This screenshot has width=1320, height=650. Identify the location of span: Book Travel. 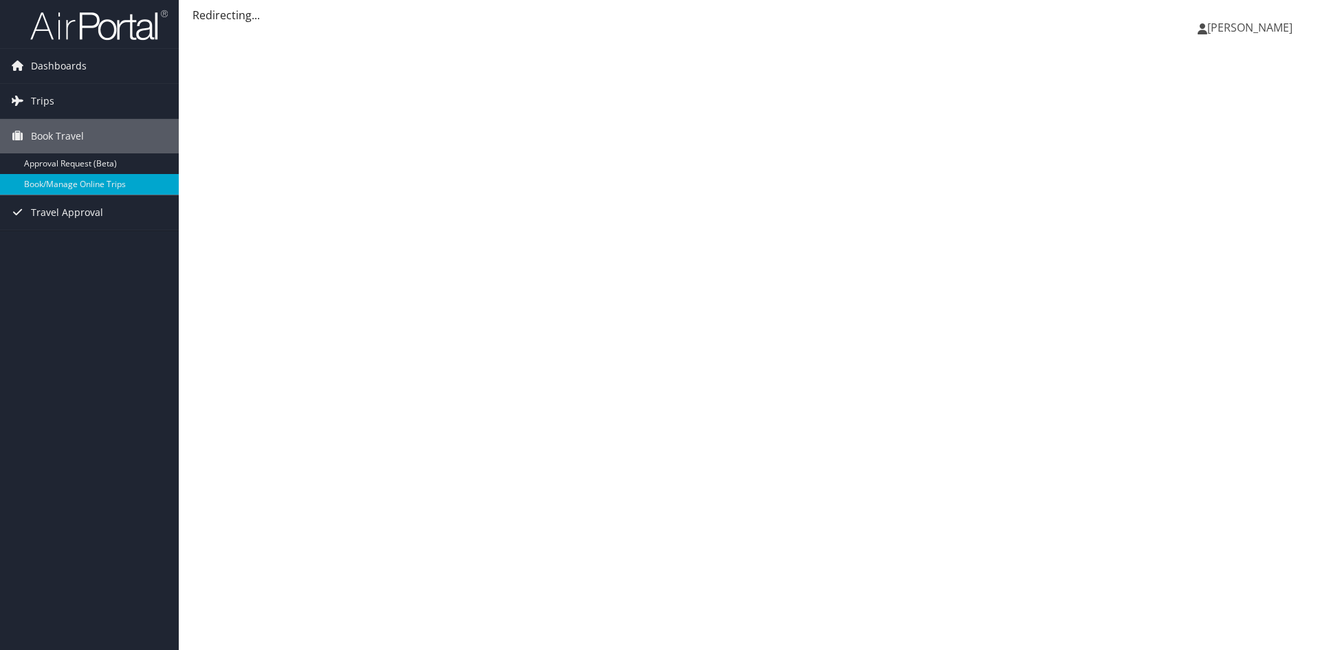
(57, 136).